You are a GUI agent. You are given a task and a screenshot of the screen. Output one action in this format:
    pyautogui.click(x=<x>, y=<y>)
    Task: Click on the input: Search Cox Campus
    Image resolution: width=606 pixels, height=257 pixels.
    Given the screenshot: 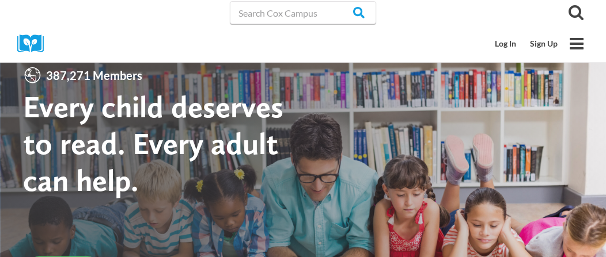 What is the action you would take?
    pyautogui.click(x=303, y=13)
    